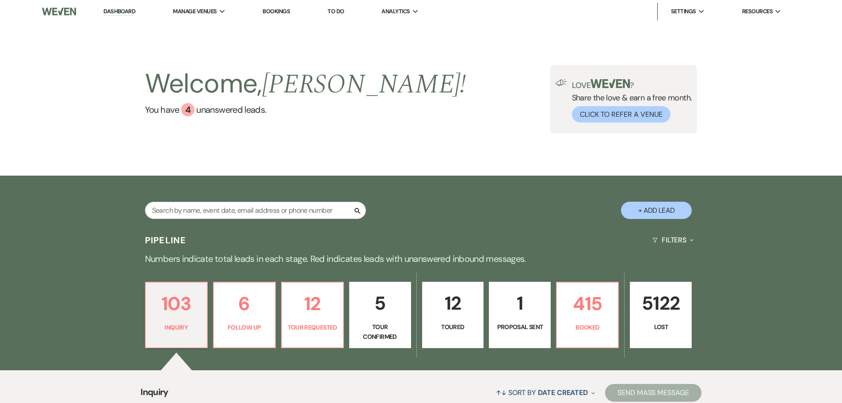 This screenshot has height=403, width=842. I want to click on p: Inquiry, so click(176, 327).